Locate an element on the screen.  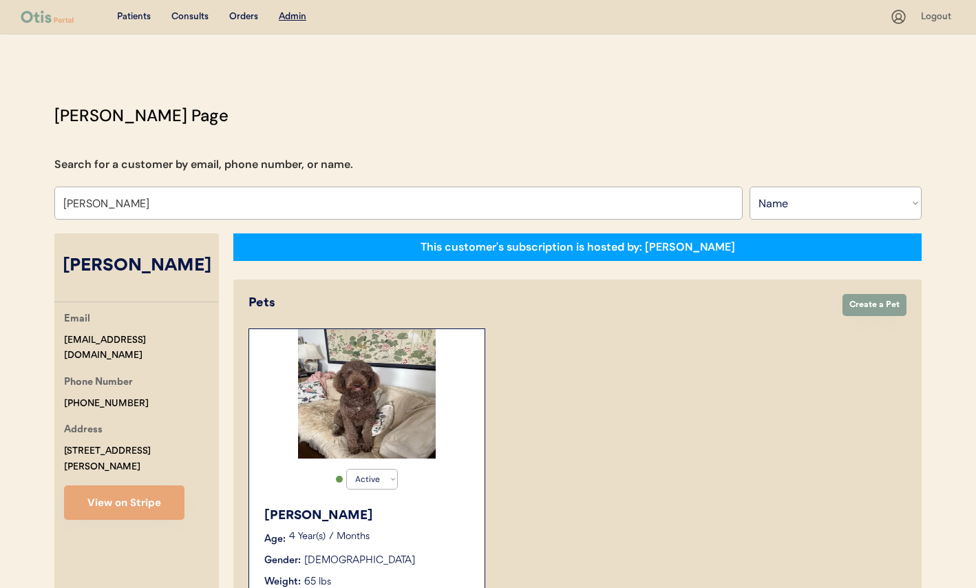
div: Orders is located at coordinates (244, 17).